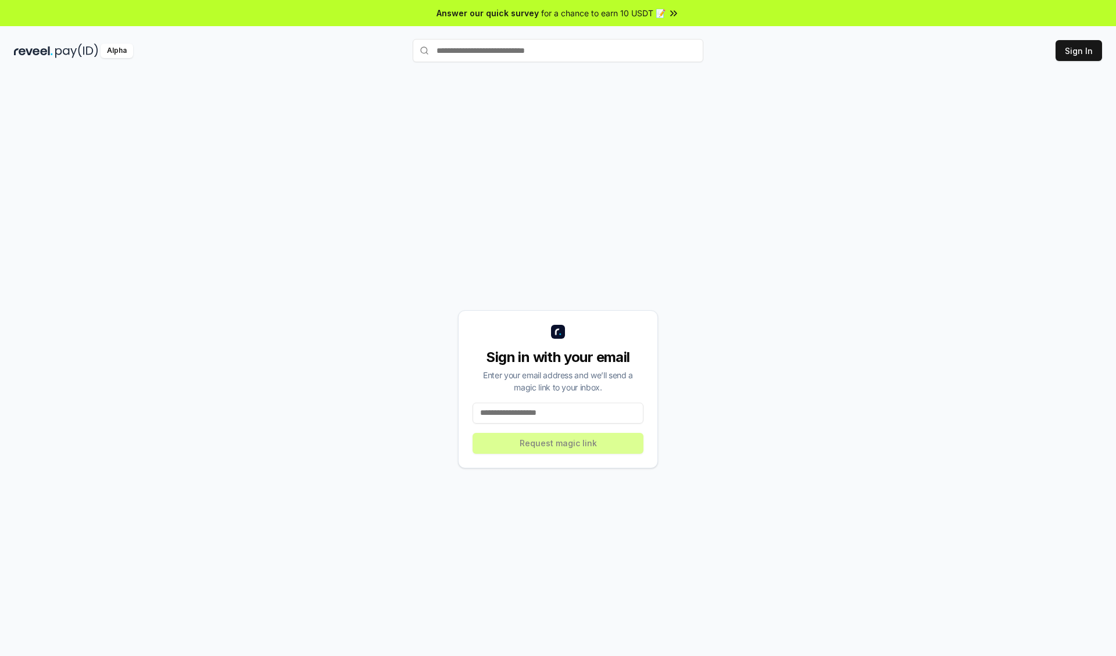 The image size is (1116, 656). I want to click on span: for a chance to earn 10 USDT 📝, so click(604, 13).